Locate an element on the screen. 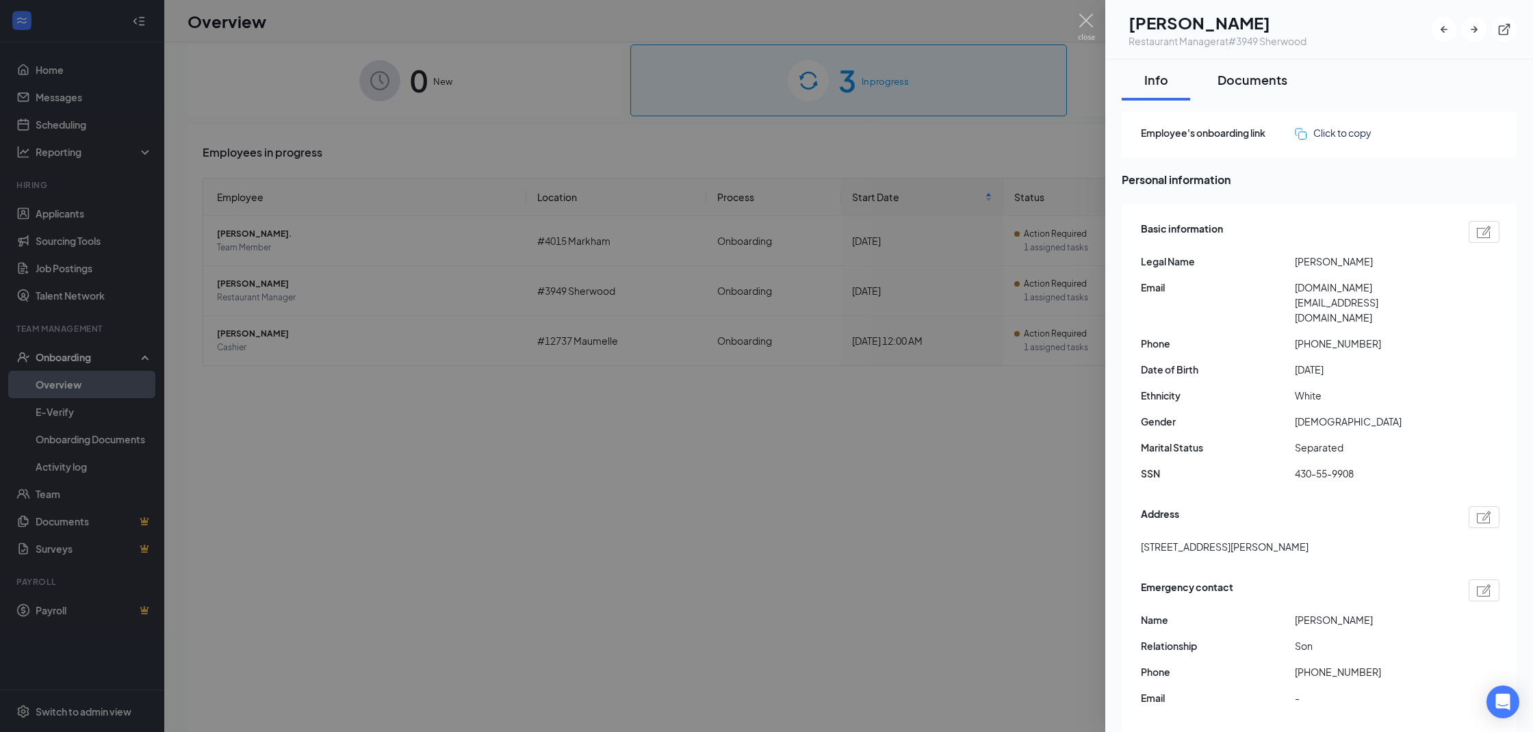  div: Info is located at coordinates (1156, 79).